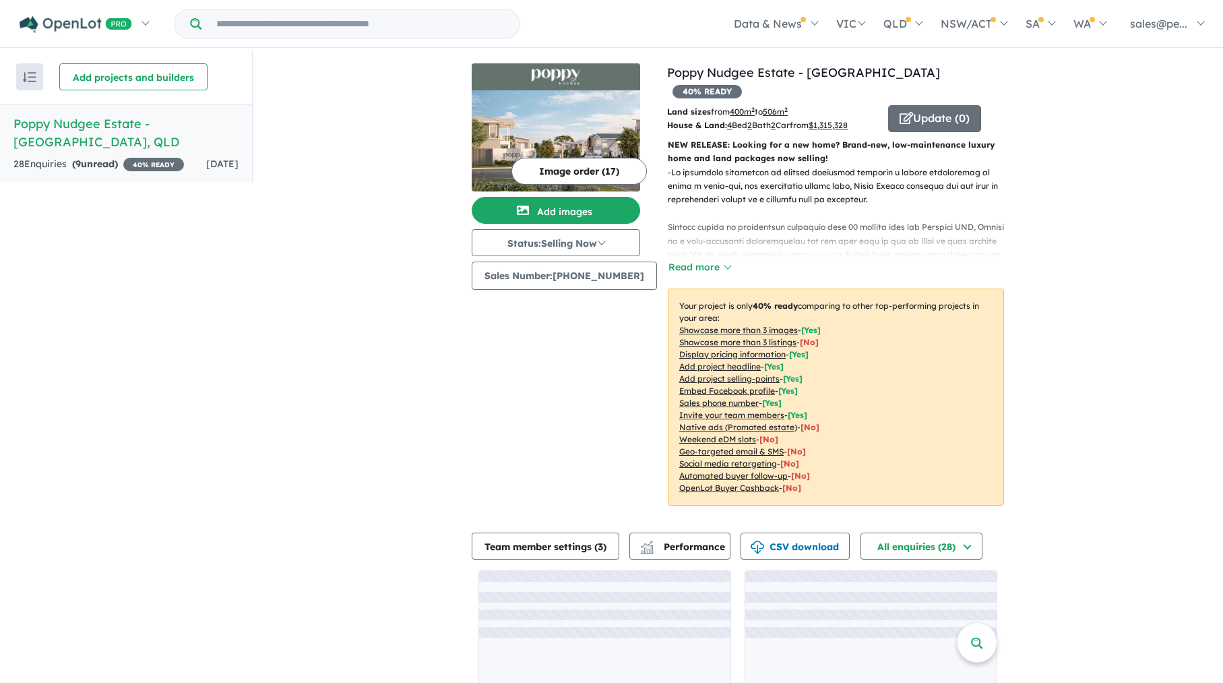 The height and width of the screenshot is (683, 1223). Describe the element at coordinates (579, 171) in the screenshot. I see `button: Image order (17)` at that location.